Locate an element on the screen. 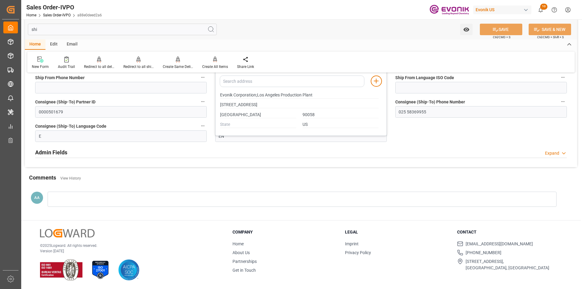 This screenshot has height=289, width=582. div: Home is located at coordinates (35, 45).